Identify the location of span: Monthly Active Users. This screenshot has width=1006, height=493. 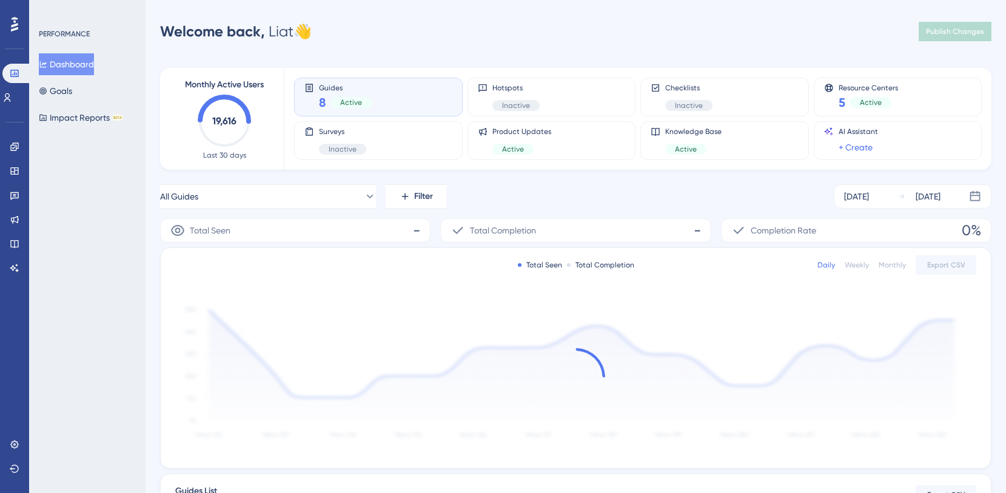
(224, 85).